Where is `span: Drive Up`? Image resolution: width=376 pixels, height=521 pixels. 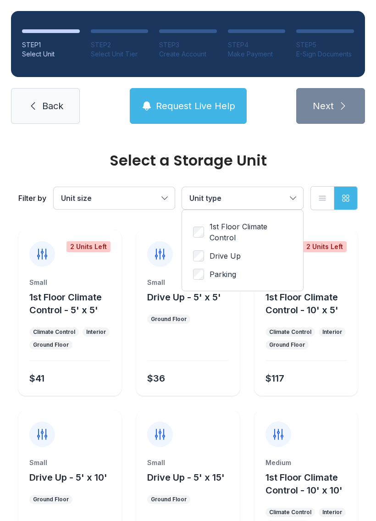 span: Drive Up is located at coordinates (225, 256).